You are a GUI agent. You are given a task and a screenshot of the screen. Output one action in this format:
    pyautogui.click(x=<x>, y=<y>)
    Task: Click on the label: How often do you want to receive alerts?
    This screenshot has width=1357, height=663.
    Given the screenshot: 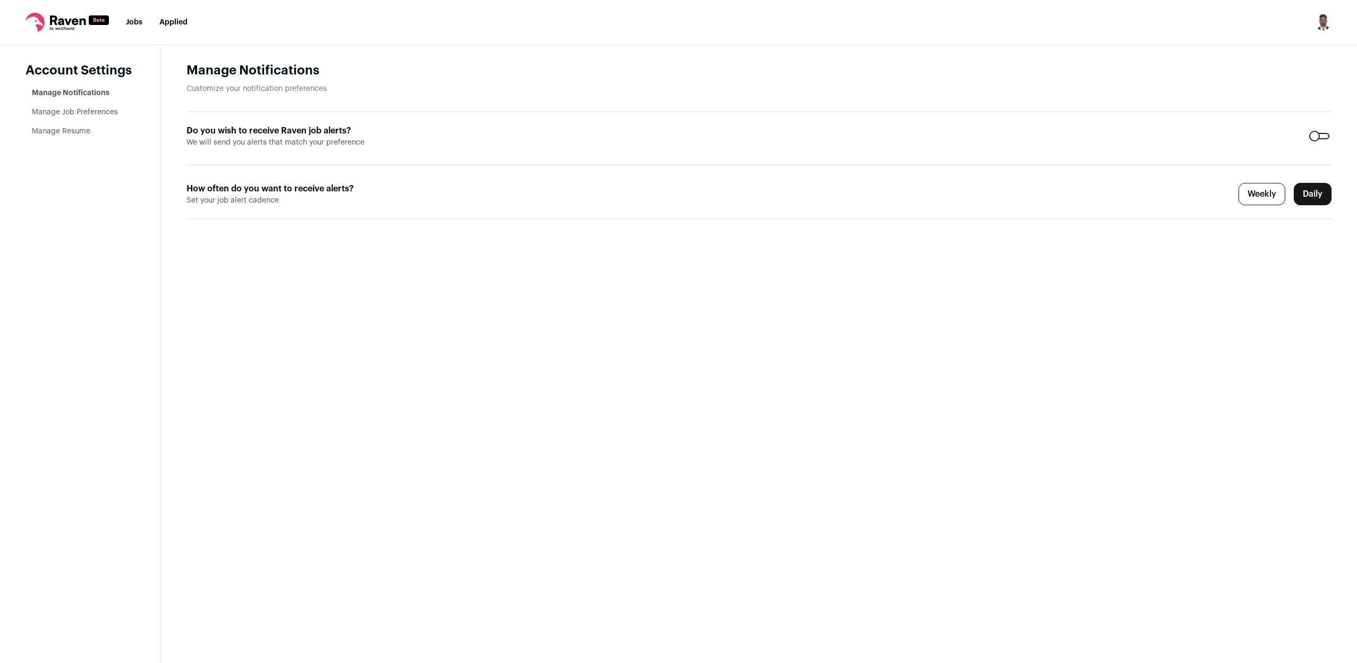 What is the action you would take?
    pyautogui.click(x=378, y=189)
    